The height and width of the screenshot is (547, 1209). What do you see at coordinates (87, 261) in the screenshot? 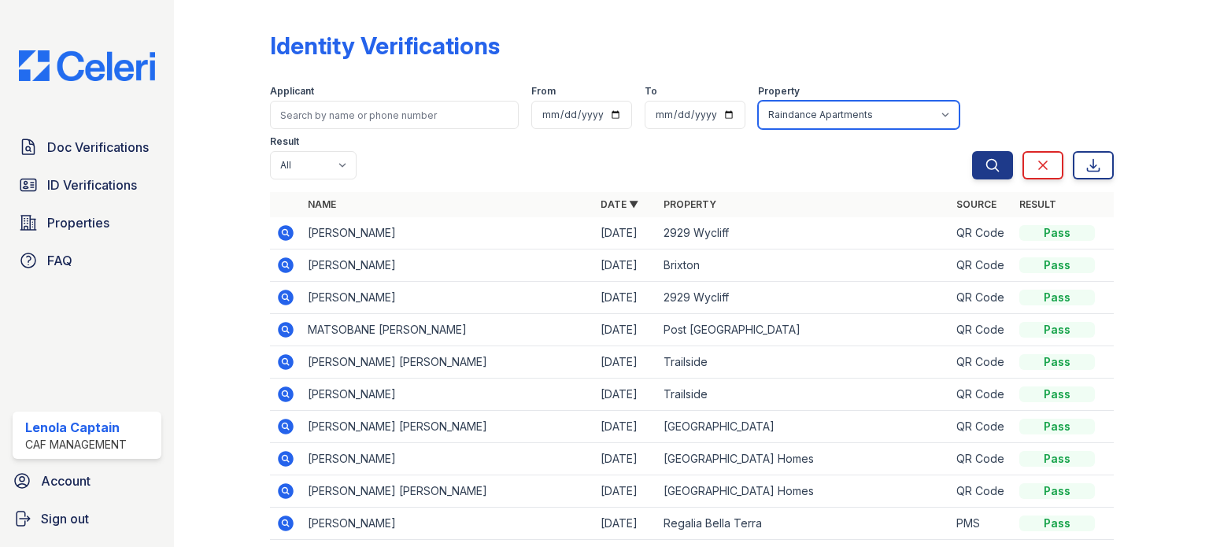
I see `a: FAQ` at bounding box center [87, 261].